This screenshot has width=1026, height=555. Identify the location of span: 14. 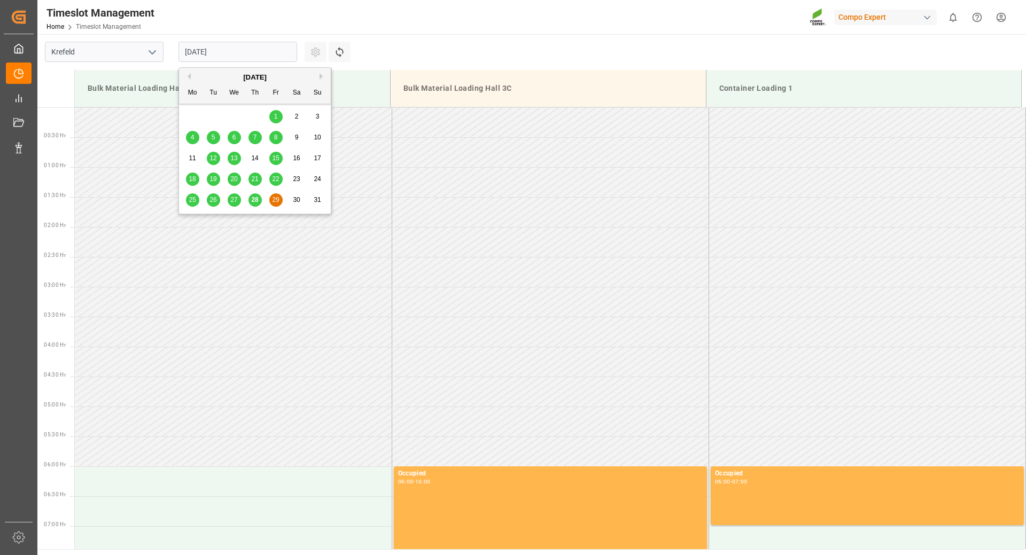
(254, 158).